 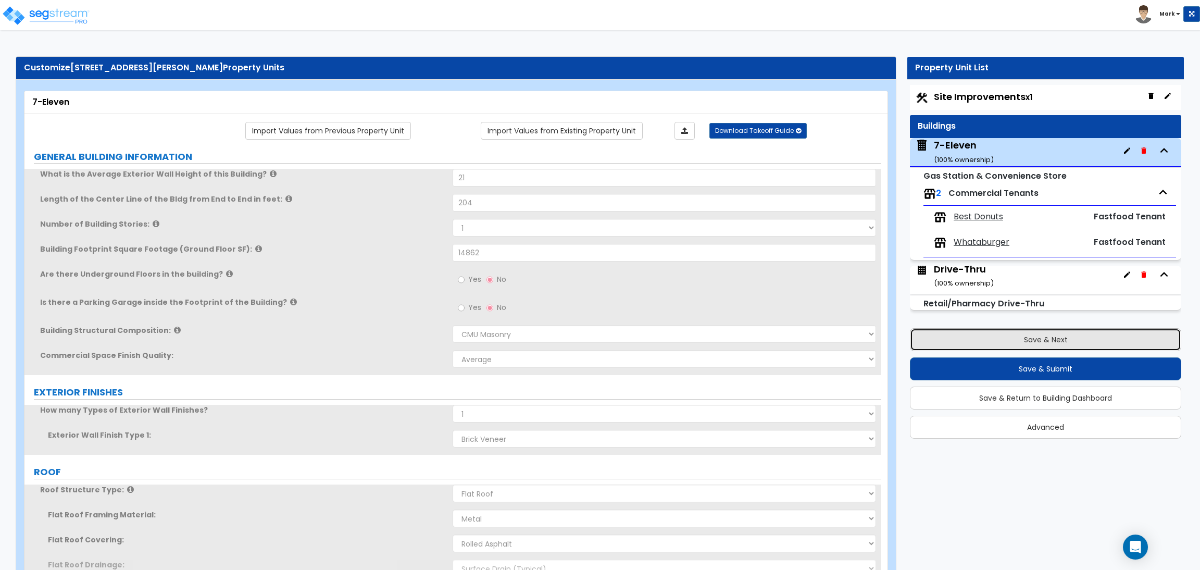 I want to click on span: Site Improvements, so click(x=983, y=96).